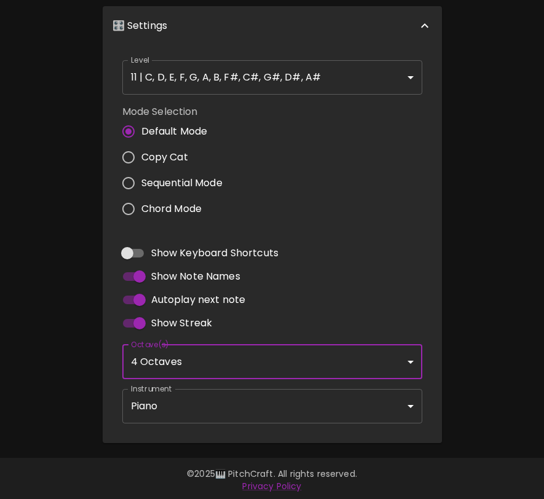 Image resolution: width=544 pixels, height=499 pixels. What do you see at coordinates (215, 253) in the screenshot?
I see `span: Show Keyboard Shortcuts` at bounding box center [215, 253].